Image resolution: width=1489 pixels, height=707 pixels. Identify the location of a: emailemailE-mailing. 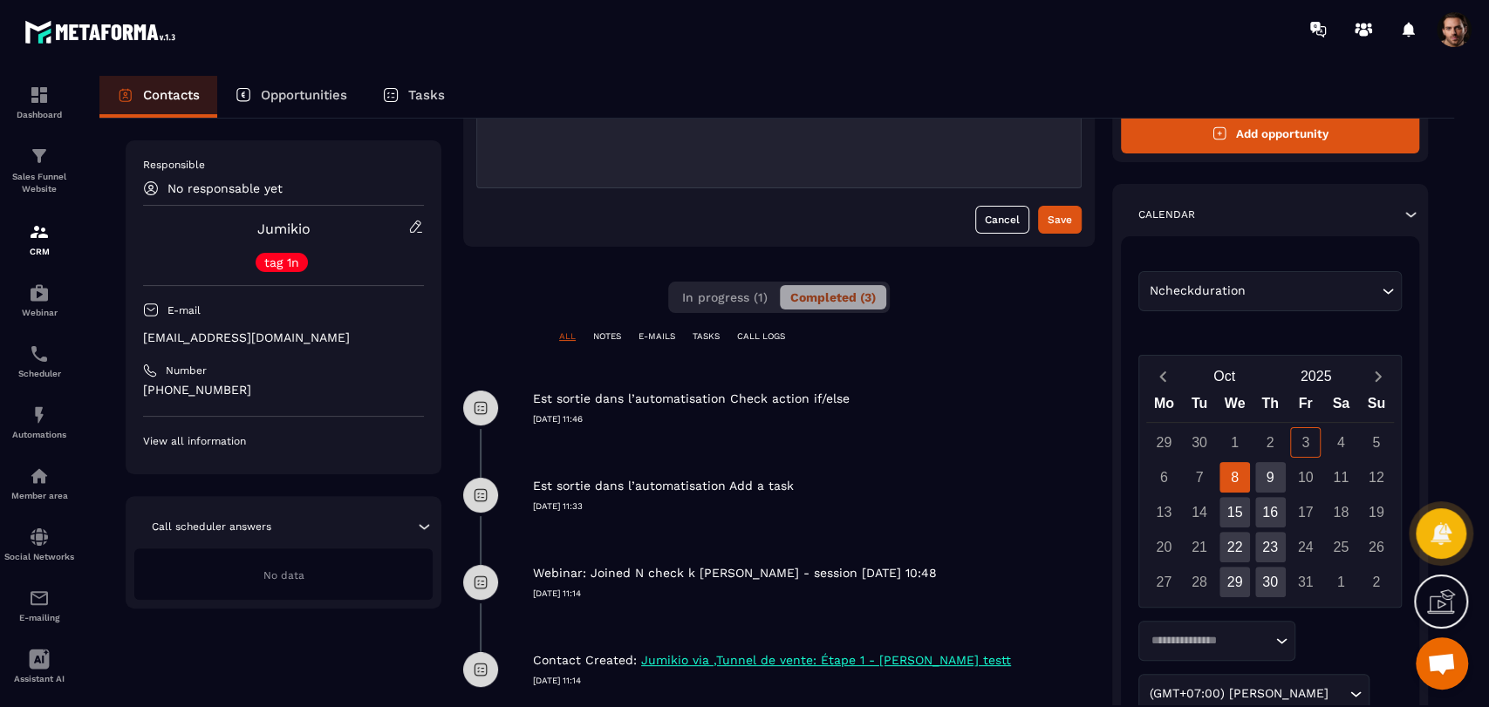
(39, 605).